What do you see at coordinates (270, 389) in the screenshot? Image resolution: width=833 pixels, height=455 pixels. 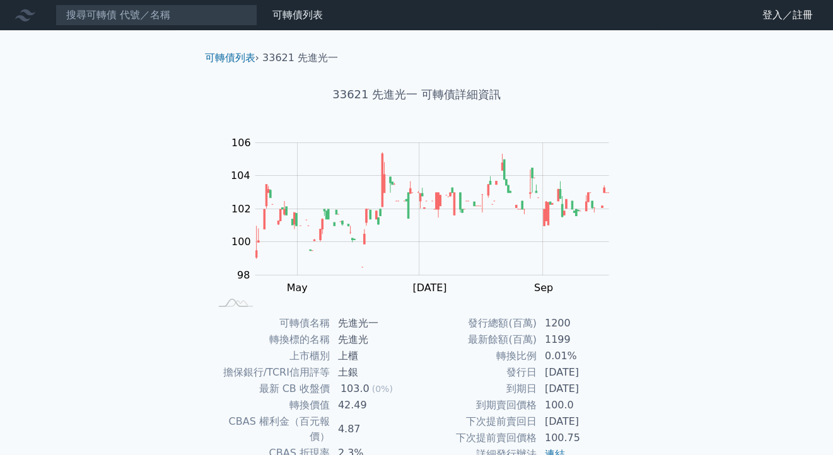 I see `td: 最新 CB 收盤價` at bounding box center [270, 389].